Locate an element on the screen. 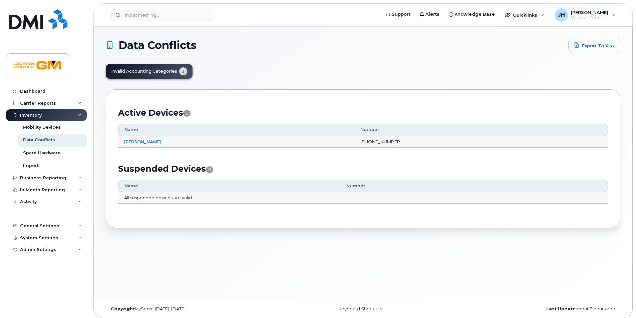  a: Export to Xlsx is located at coordinates (594, 45).